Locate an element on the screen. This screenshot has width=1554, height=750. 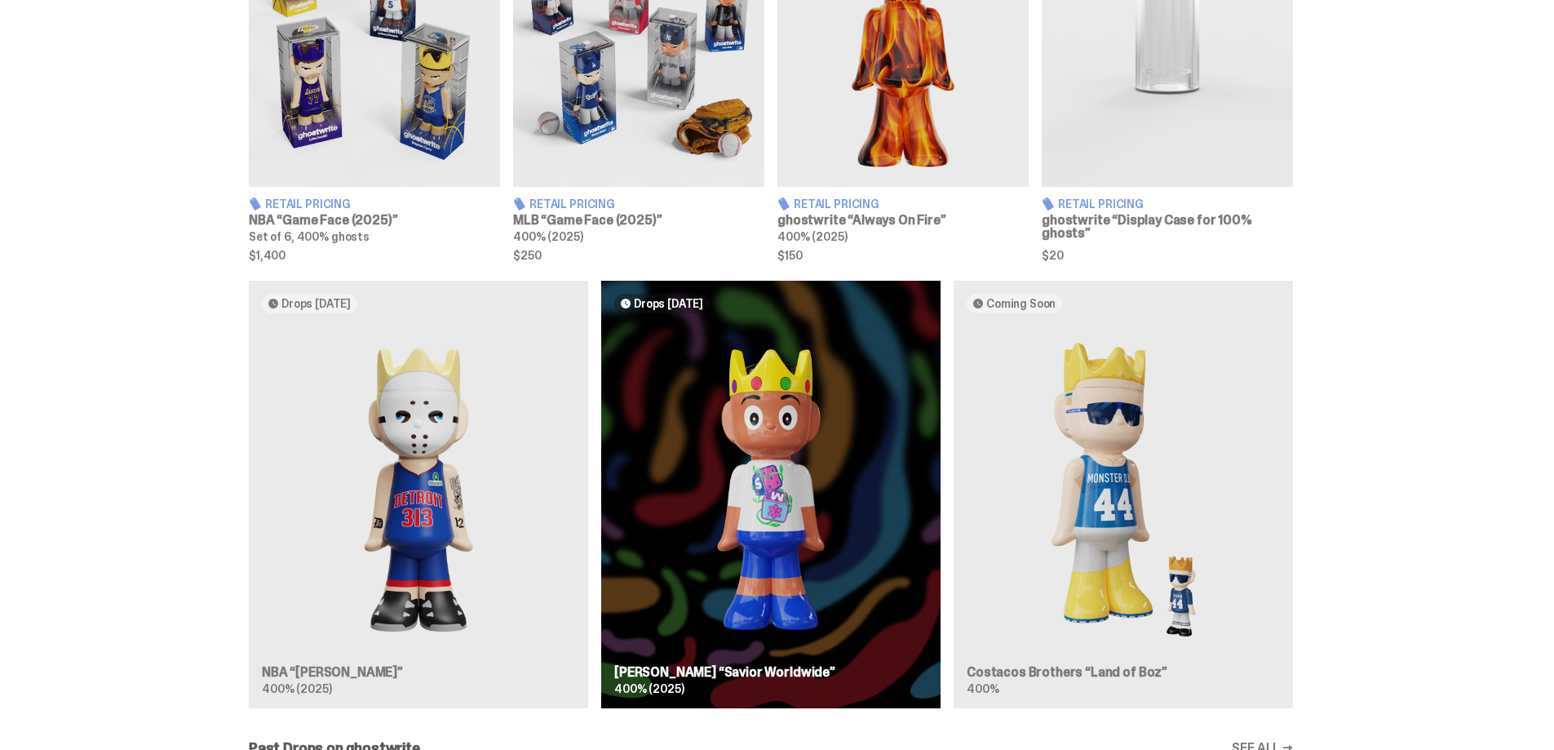
span: $20 is located at coordinates (1167, 255).